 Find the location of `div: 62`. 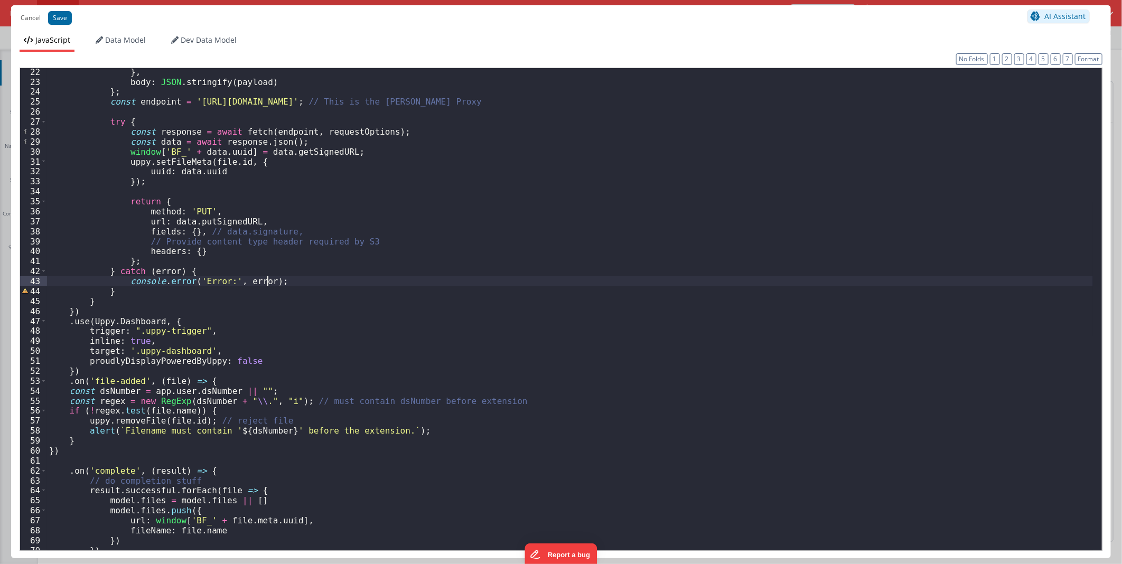

div: 62 is located at coordinates (33, 471).